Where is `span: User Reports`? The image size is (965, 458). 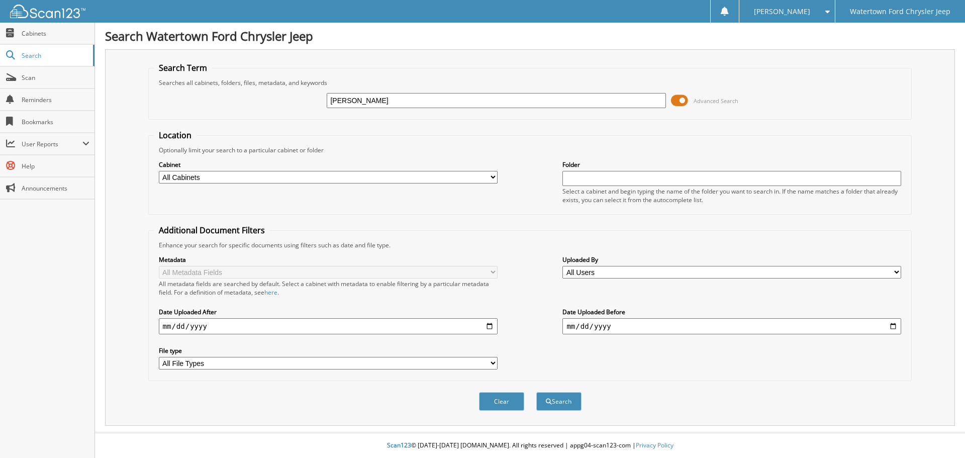
span: User Reports is located at coordinates (52, 144).